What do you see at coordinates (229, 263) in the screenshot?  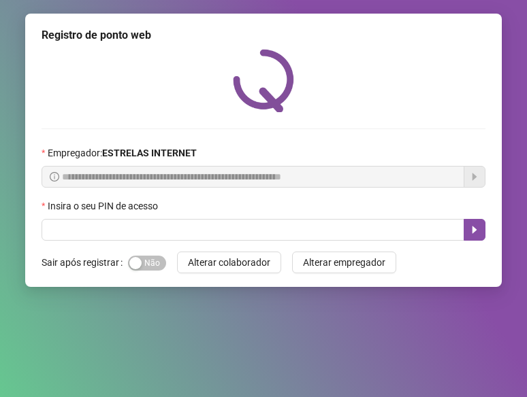 I see `button: Alterar colaborador` at bounding box center [229, 263].